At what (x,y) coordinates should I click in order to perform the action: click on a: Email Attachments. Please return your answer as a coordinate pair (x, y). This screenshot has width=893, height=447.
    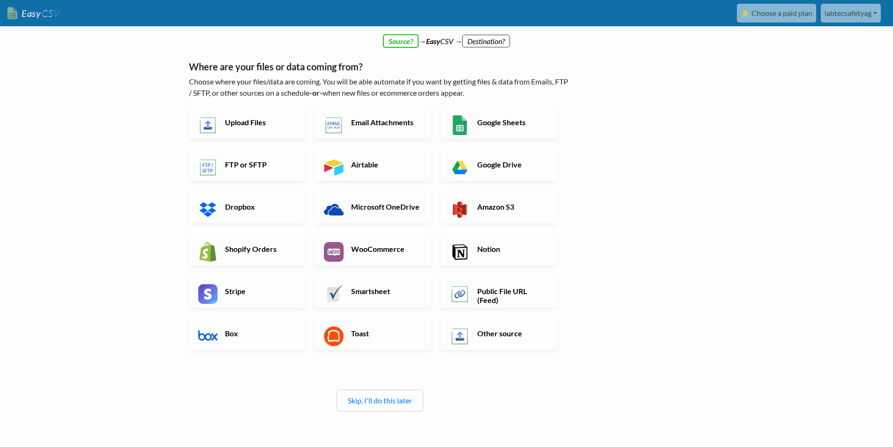
    Looking at the image, I should click on (373, 122).